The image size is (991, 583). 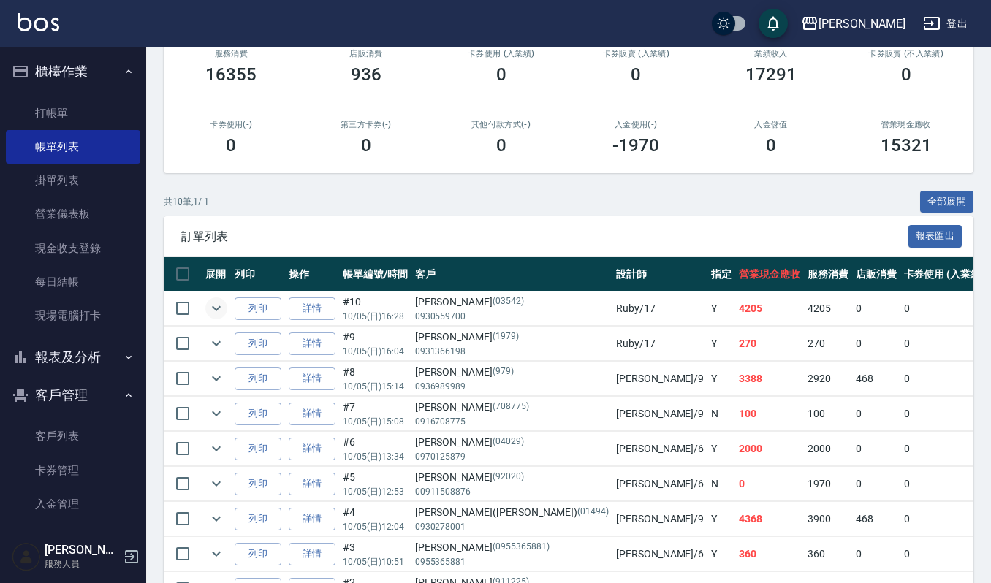 What do you see at coordinates (73, 248) in the screenshot?
I see `a: 現金收支登錄` at bounding box center [73, 248].